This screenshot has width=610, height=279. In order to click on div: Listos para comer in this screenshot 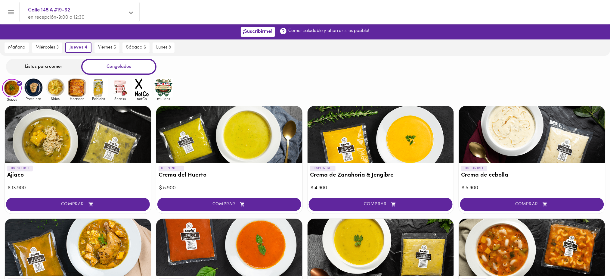, I will do `click(44, 67)`.